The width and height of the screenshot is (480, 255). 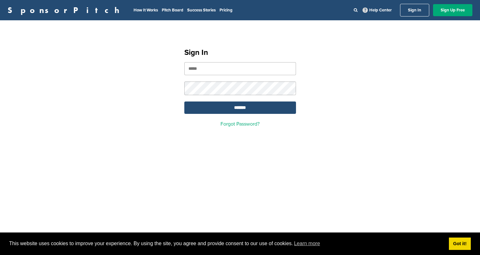 I want to click on a: Pricing, so click(x=226, y=10).